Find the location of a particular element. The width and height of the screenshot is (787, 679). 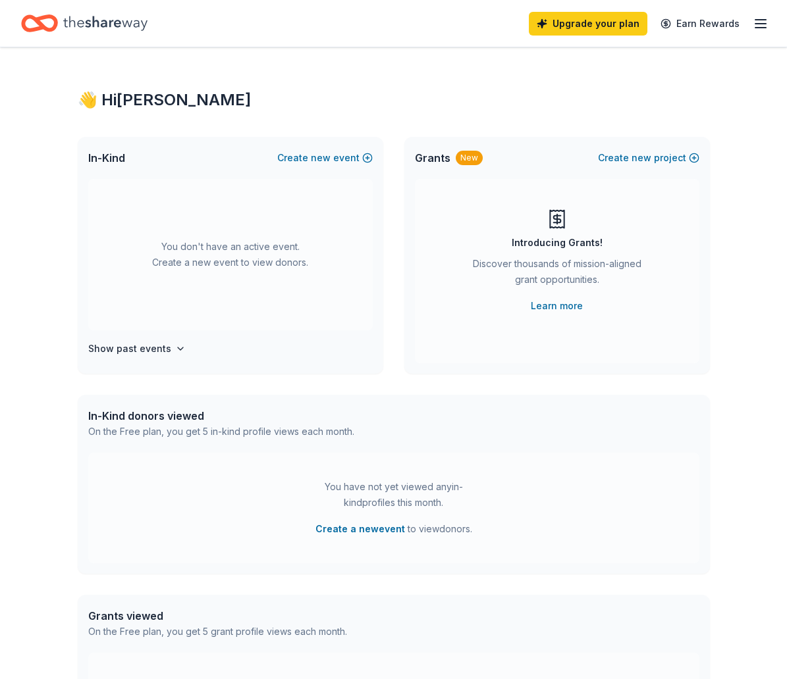

button: Createnewproject is located at coordinates (649, 158).